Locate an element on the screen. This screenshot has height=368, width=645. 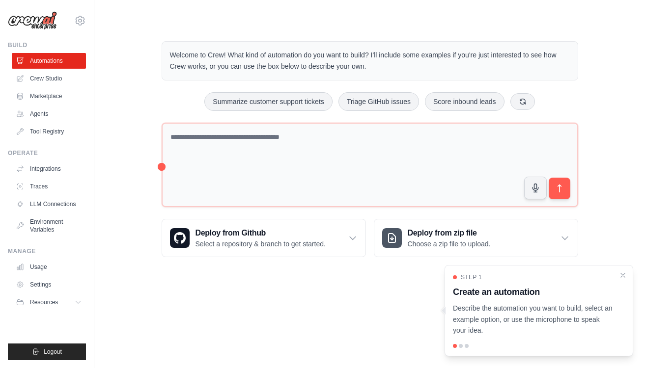
a: Traces is located at coordinates (49, 187).